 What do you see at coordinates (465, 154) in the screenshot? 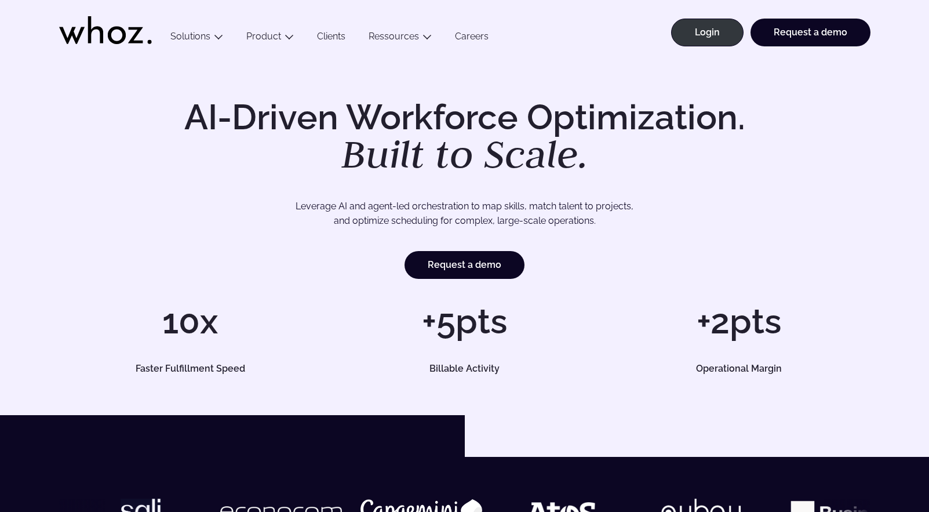
I see `em: Built to Scale.` at bounding box center [465, 154].